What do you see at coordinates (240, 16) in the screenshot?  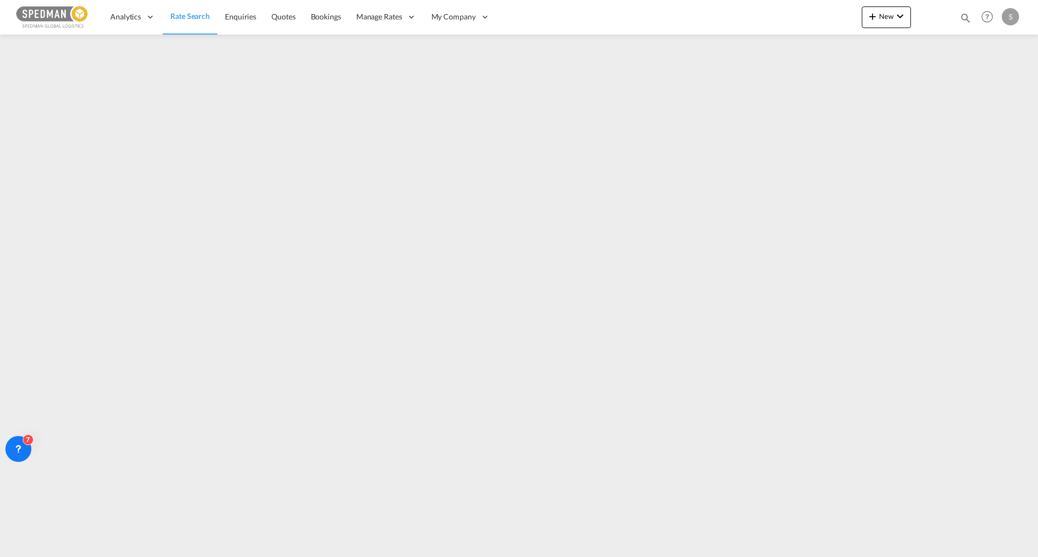 I see `span: Enquiries` at bounding box center [240, 16].